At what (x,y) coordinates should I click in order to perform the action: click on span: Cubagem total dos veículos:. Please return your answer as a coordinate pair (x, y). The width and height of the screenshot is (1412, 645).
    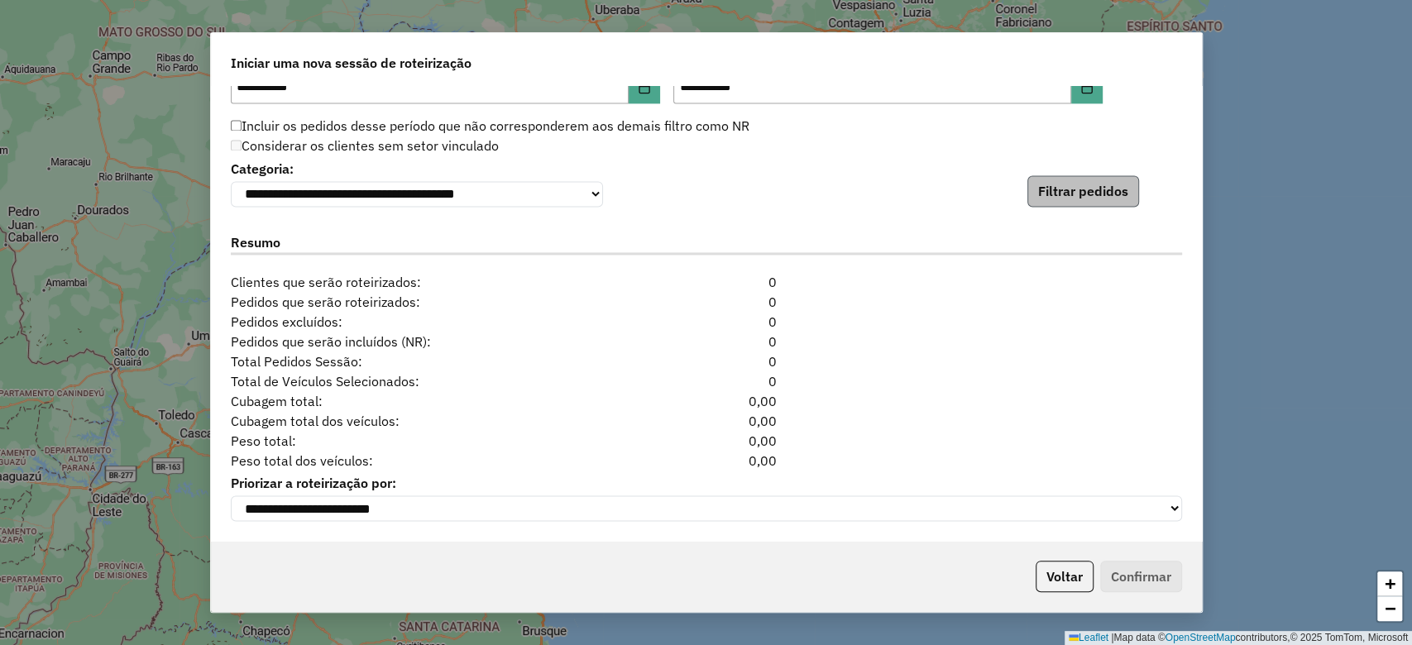
    Looking at the image, I should click on (423, 421).